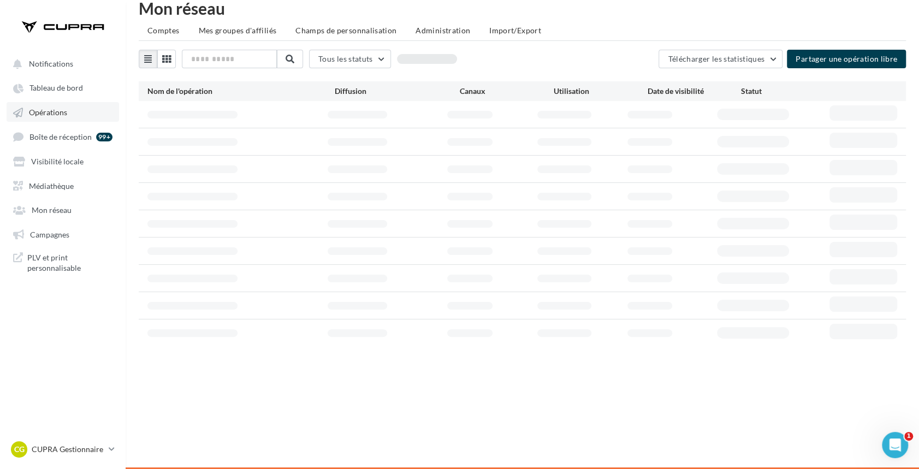 Image resolution: width=919 pixels, height=469 pixels. I want to click on span: Comptes, so click(163, 30).